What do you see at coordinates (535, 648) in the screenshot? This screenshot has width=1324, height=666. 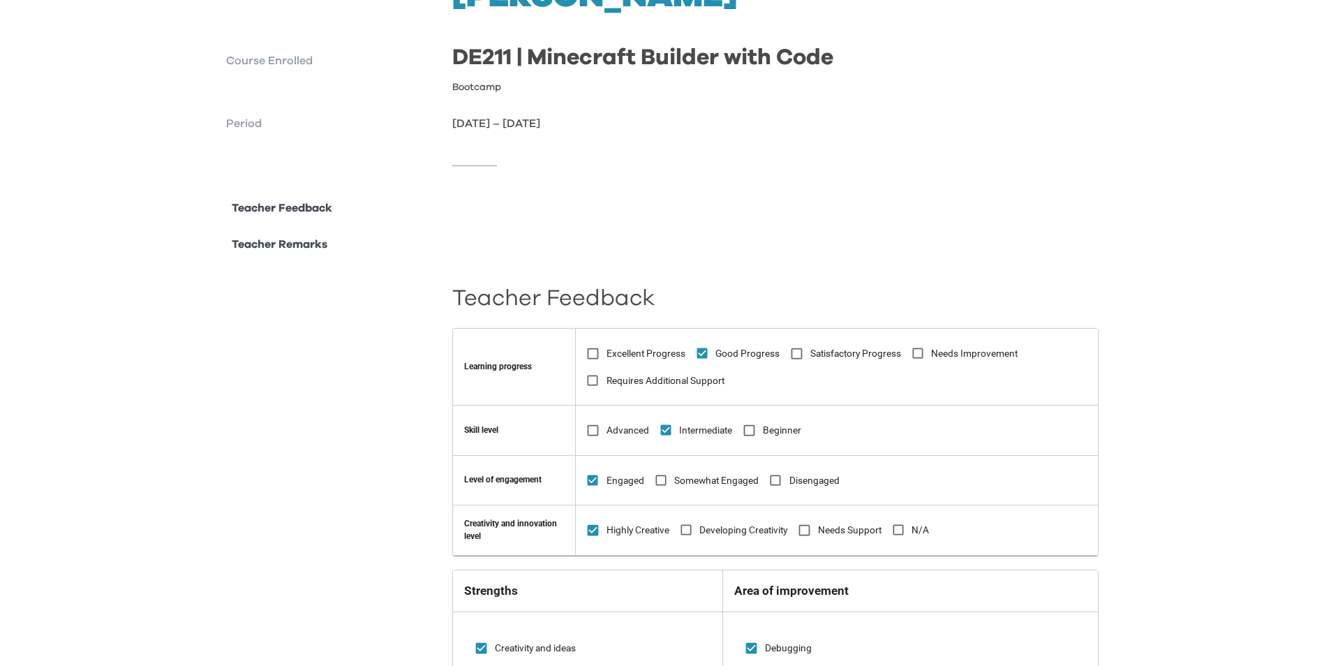 I see `span: Creativity and ideas` at bounding box center [535, 648].